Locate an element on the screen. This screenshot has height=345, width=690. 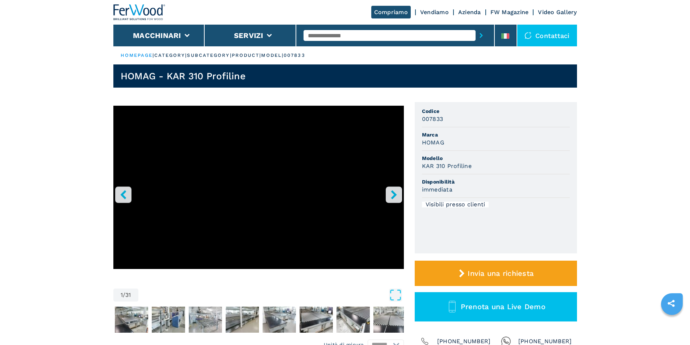
button: Go to Slide 8 is located at coordinates (353, 320).